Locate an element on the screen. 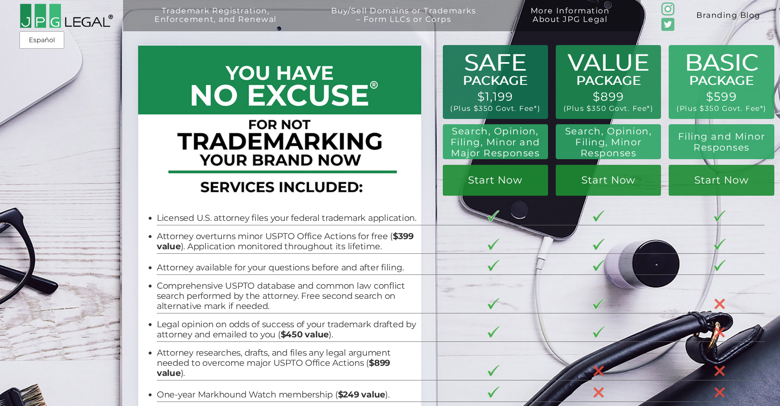 The image size is (780, 406). b: $899 value is located at coordinates (273, 368).